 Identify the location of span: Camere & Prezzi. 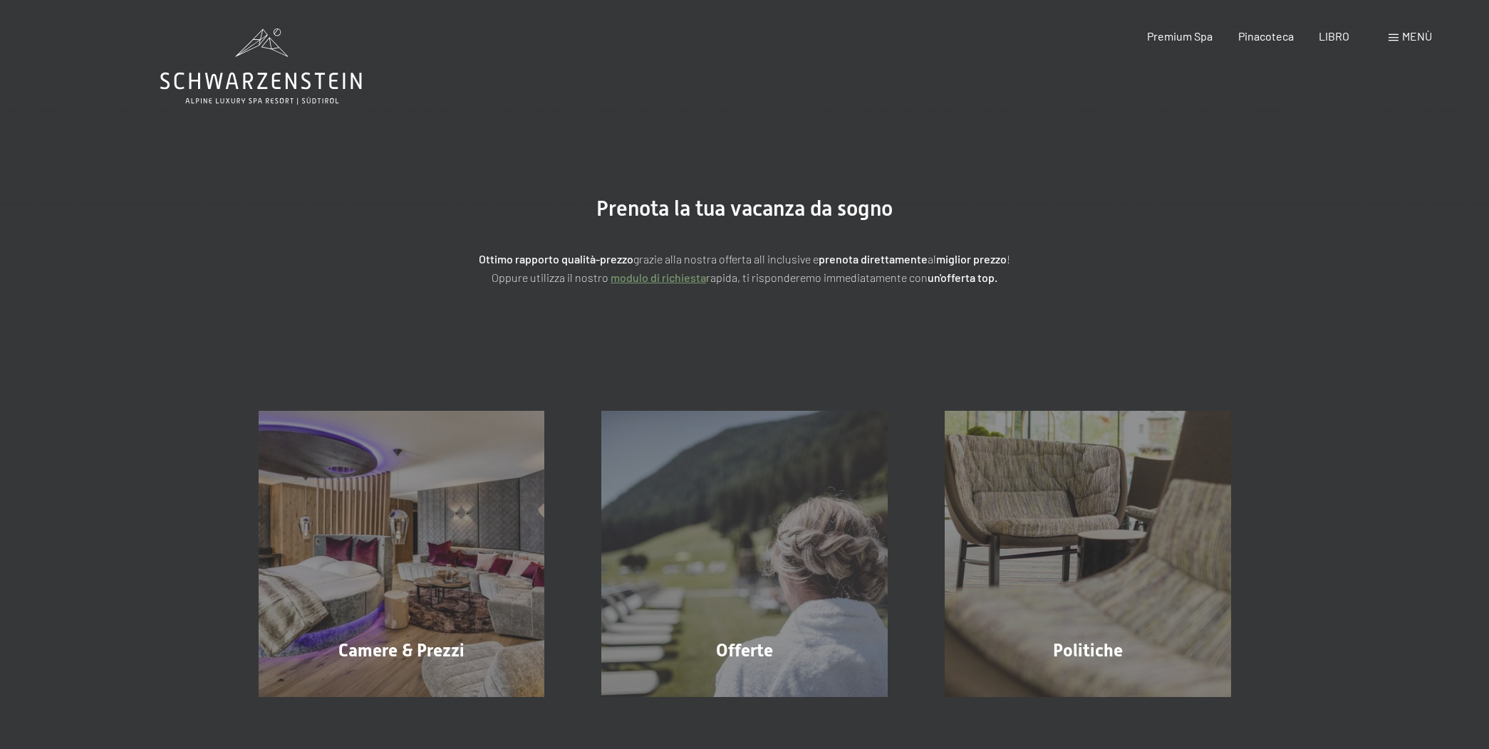
(401, 650).